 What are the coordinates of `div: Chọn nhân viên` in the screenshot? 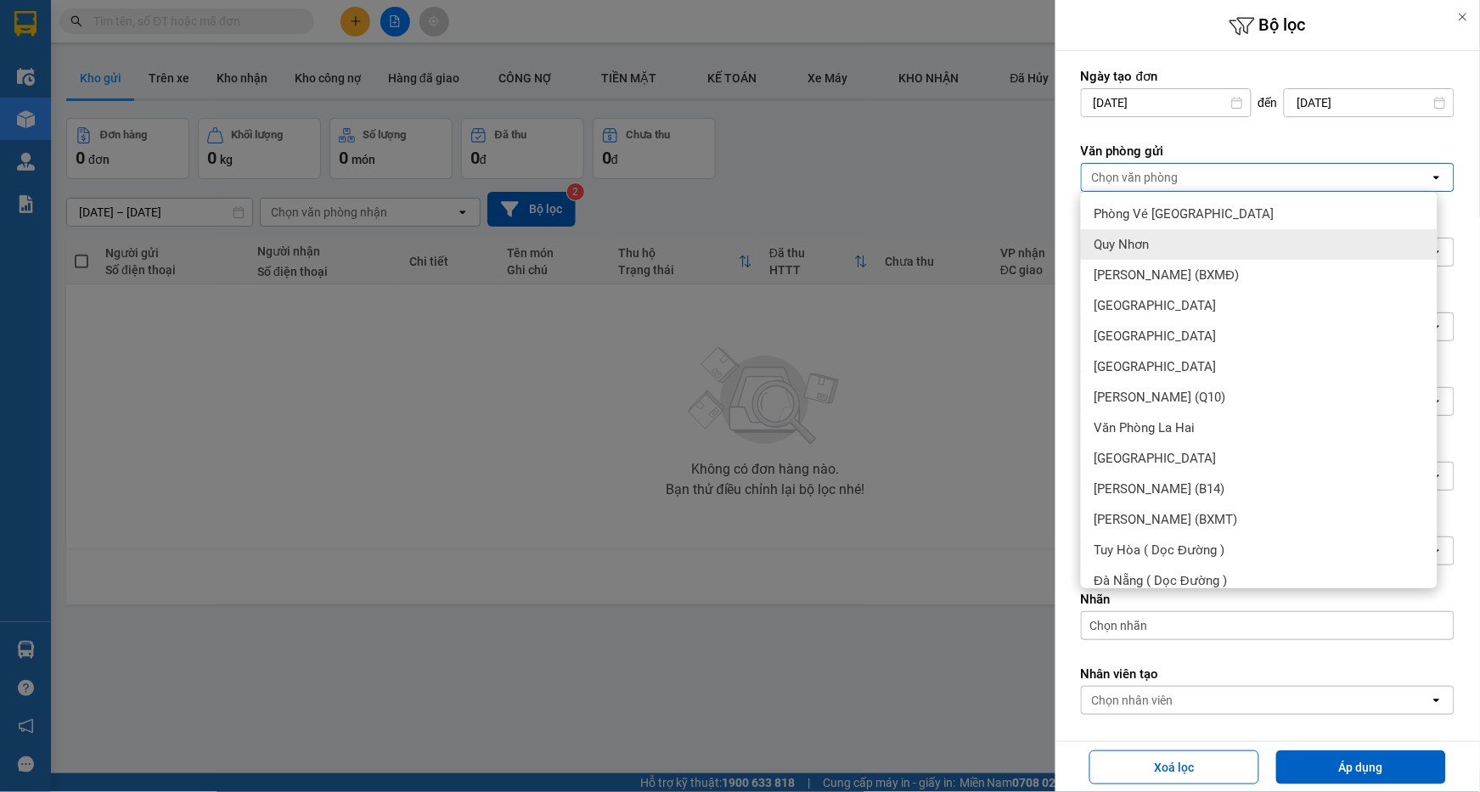 It's located at (1133, 701).